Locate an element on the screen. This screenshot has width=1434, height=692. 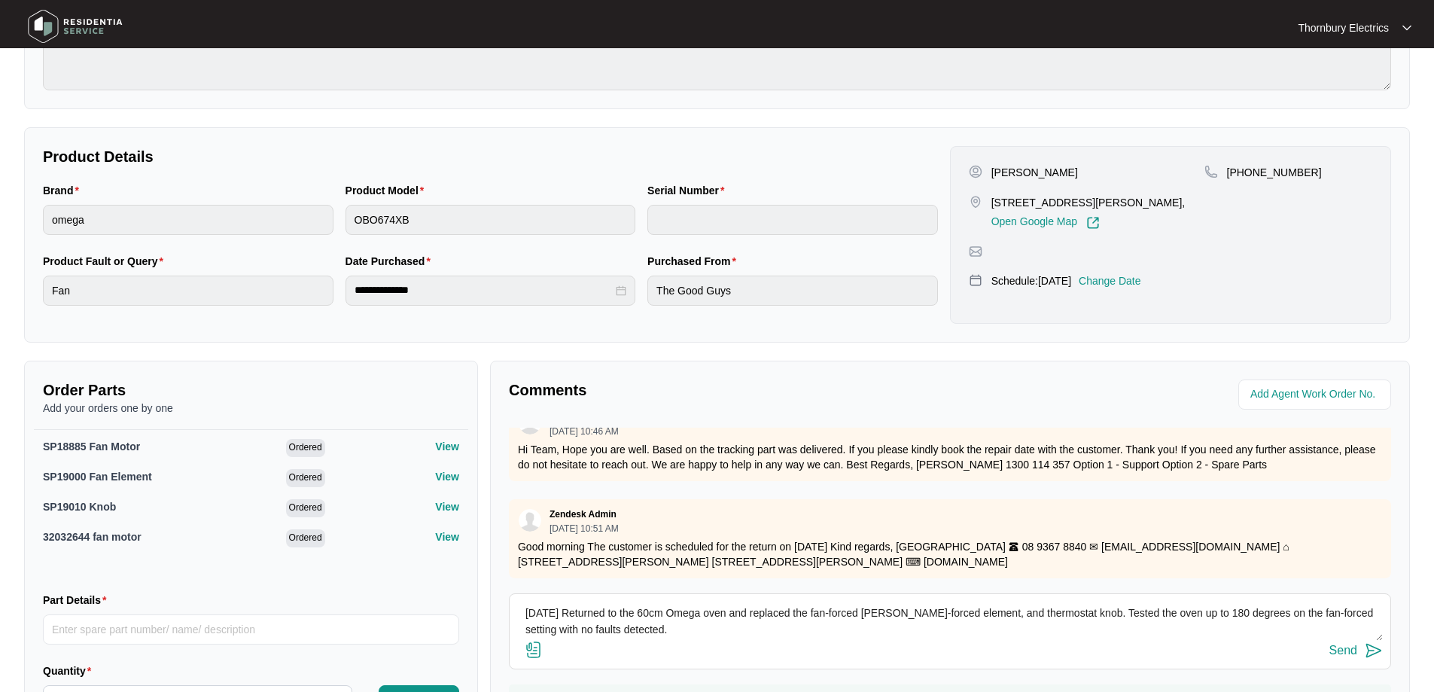
input: Product Model is located at coordinates (491, 220).